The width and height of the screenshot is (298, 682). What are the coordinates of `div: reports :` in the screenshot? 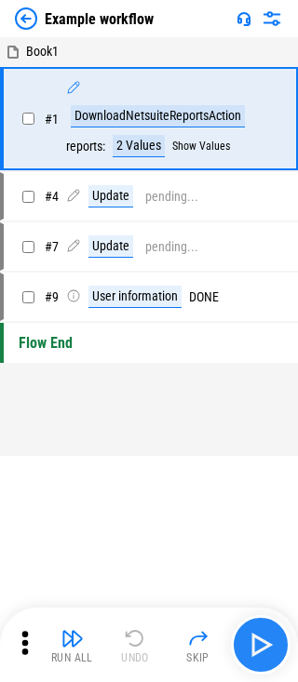 It's located at (86, 146).